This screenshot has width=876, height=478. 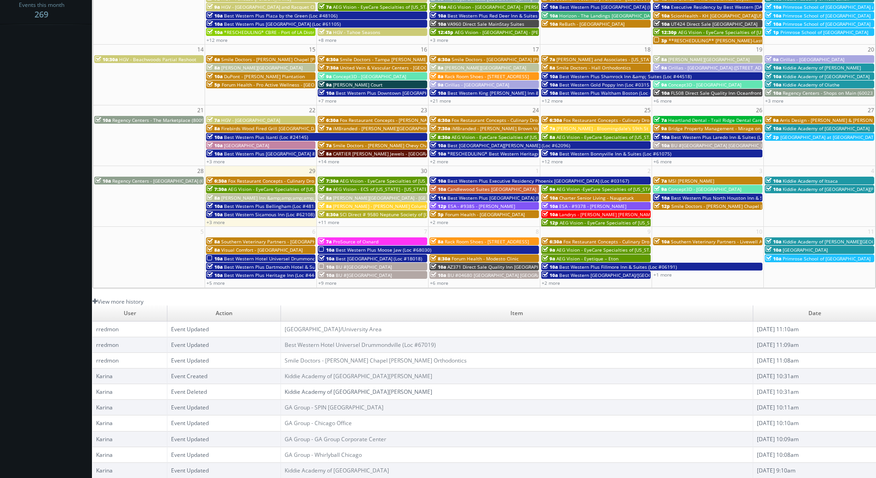 What do you see at coordinates (266, 137) in the screenshot?
I see `span: Best Western Plus Isanti (Loc #24145)` at bounding box center [266, 137].